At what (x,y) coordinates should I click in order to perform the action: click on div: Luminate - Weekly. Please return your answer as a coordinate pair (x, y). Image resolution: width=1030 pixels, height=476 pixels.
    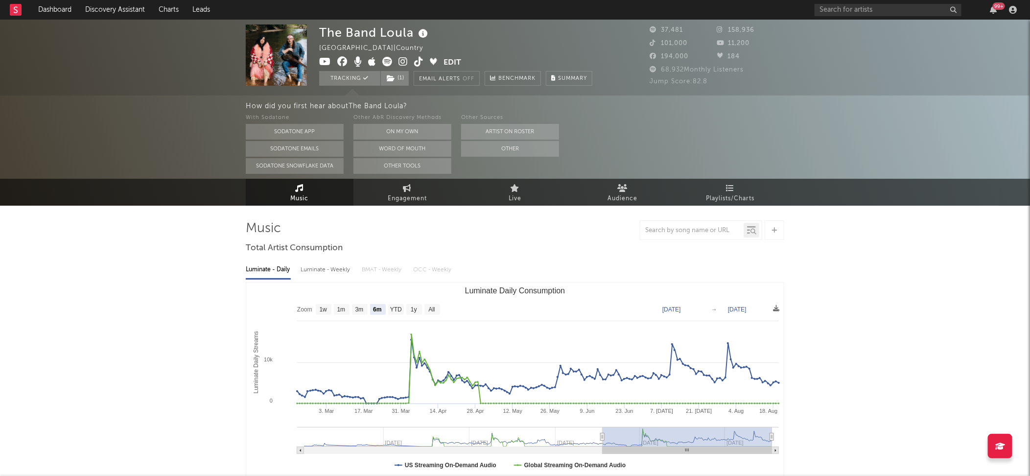
    Looking at the image, I should click on (326, 270).